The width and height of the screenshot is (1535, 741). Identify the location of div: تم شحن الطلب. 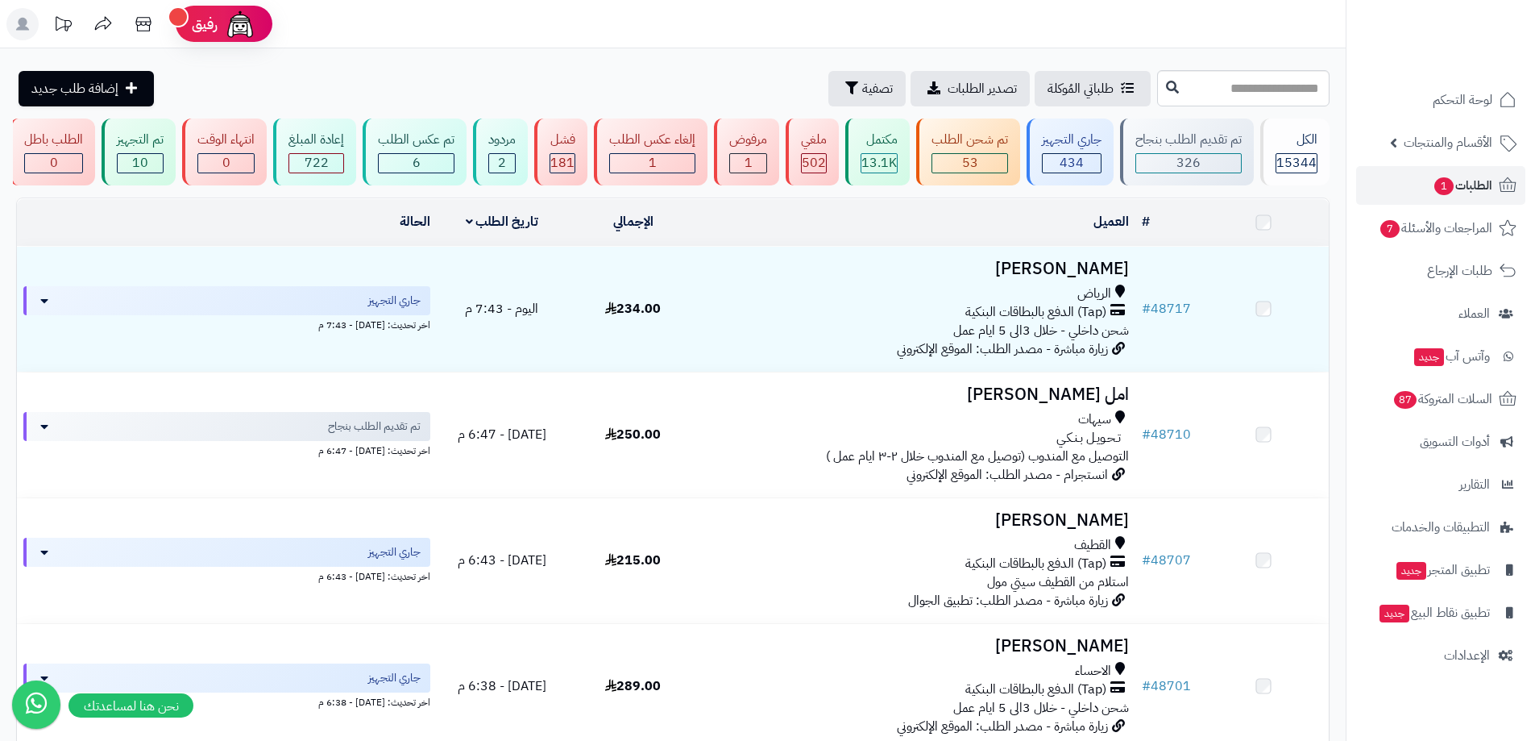
(970, 139).